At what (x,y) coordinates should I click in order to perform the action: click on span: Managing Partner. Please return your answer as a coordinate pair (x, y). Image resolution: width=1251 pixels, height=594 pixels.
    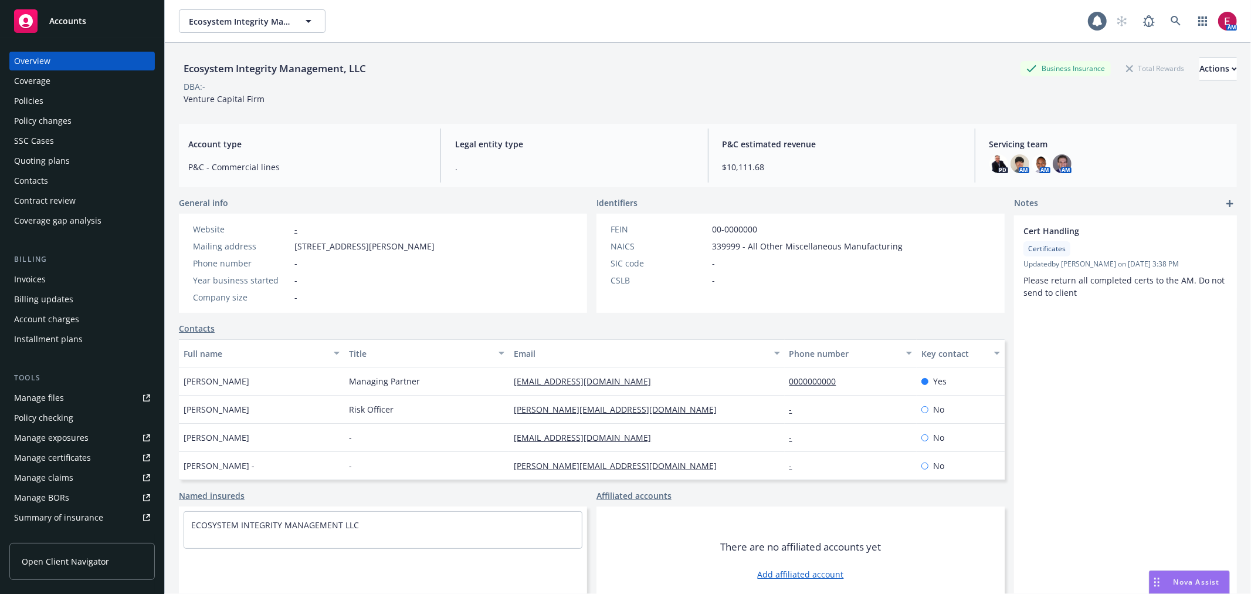
    Looking at the image, I should click on (384, 381).